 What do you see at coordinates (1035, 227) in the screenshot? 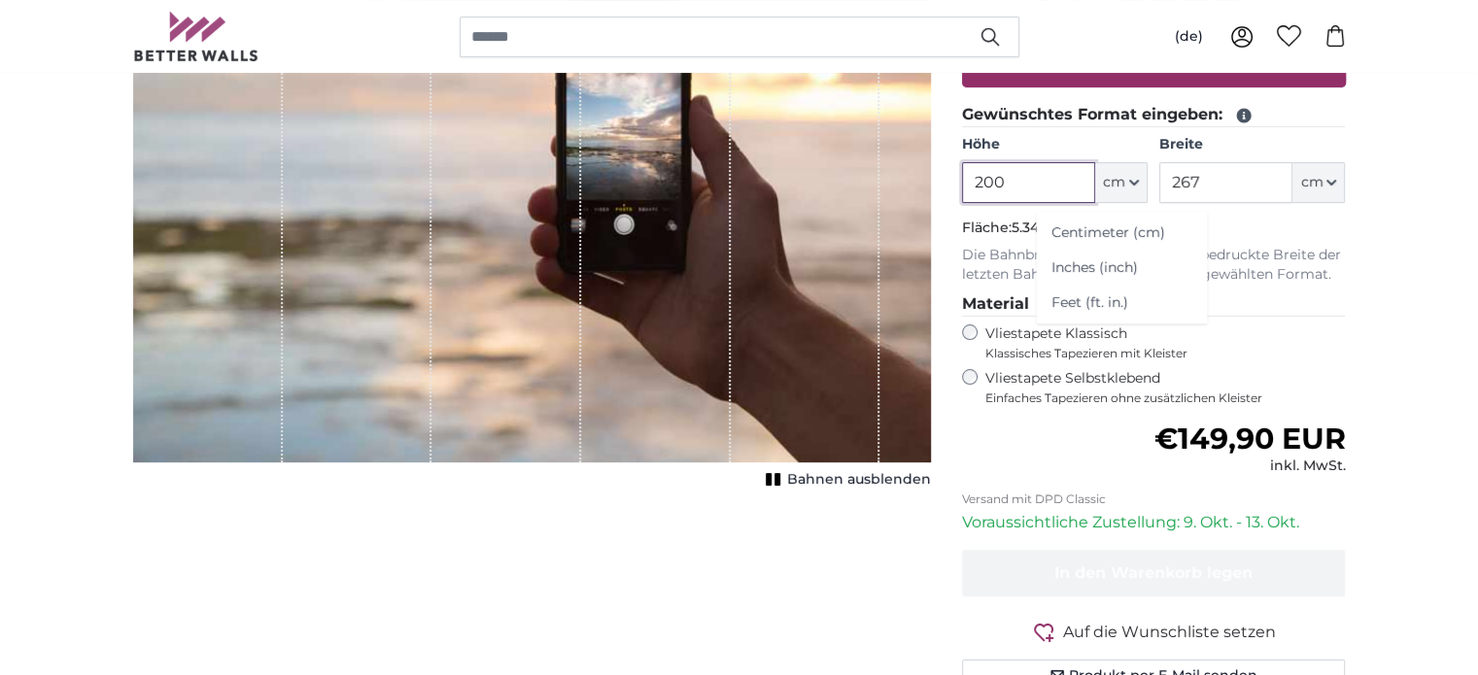
I see `span: 5.34m²` at bounding box center [1035, 227].